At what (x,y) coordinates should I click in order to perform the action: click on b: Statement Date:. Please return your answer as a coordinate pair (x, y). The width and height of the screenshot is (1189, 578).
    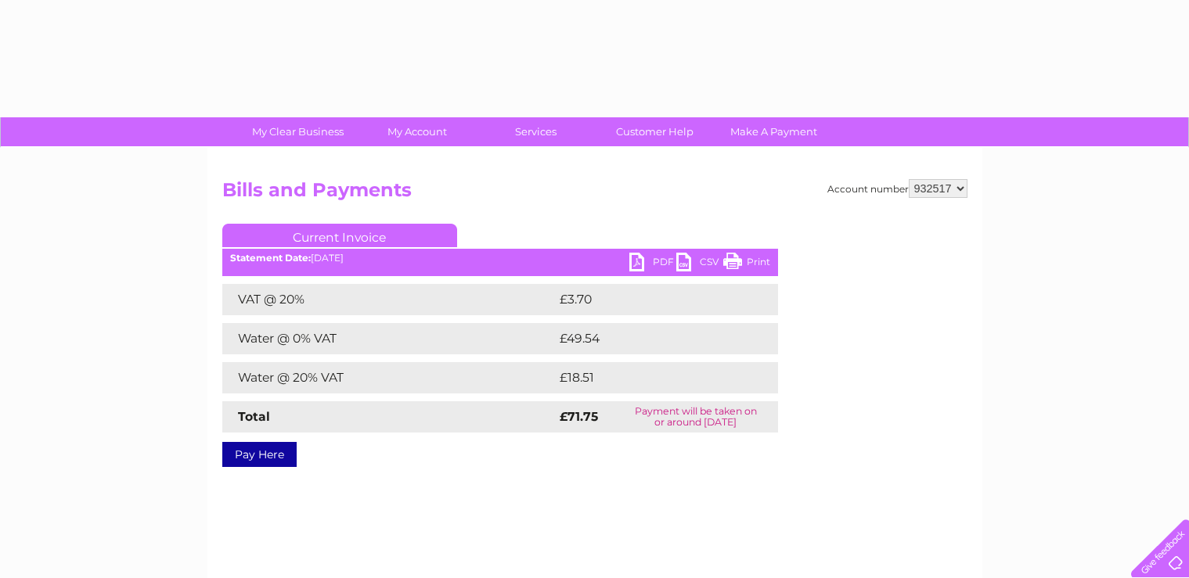
    Looking at the image, I should click on (270, 257).